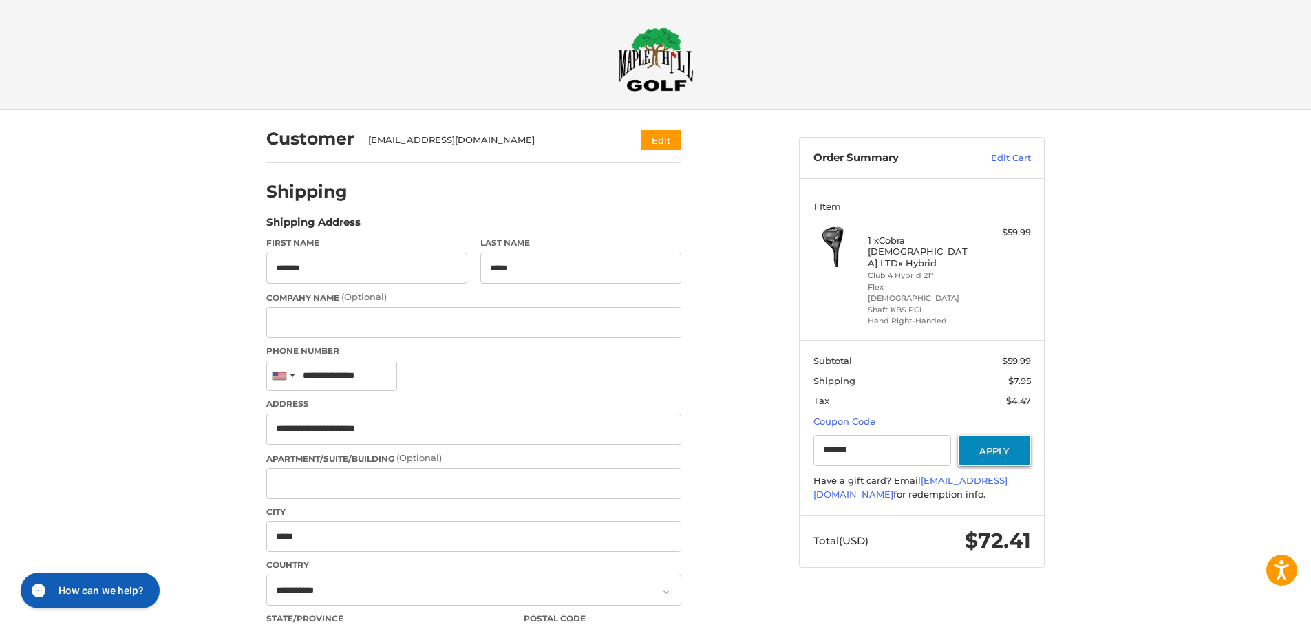  Describe the element at coordinates (922, 487) in the screenshot. I see `div: Have a gift card? Email for redemption info.` at that location.